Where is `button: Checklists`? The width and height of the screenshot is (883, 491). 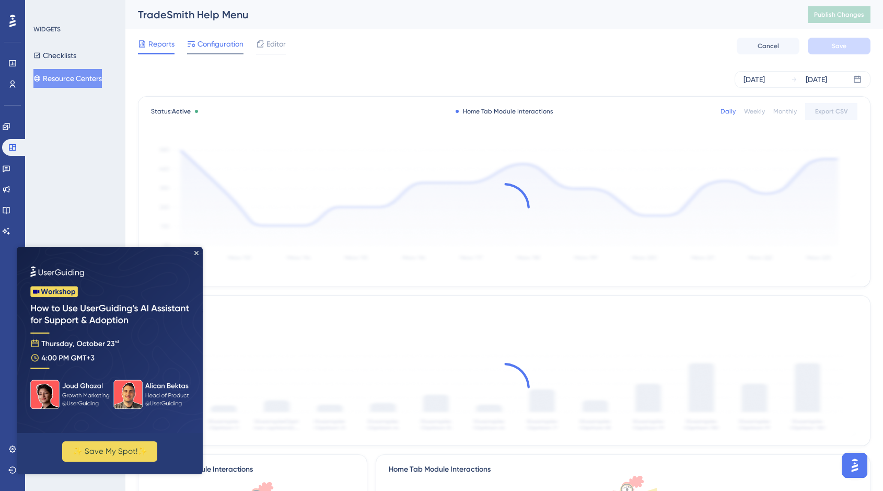 button: Checklists is located at coordinates (55, 55).